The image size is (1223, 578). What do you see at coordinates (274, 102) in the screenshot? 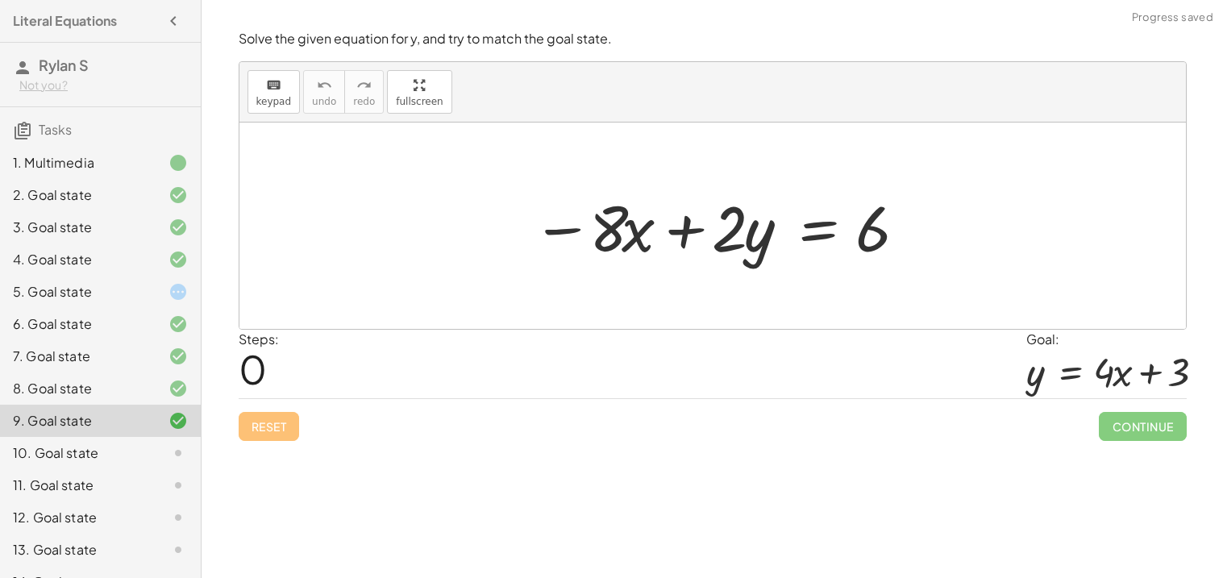
I see `span: keypad` at bounding box center [274, 102].